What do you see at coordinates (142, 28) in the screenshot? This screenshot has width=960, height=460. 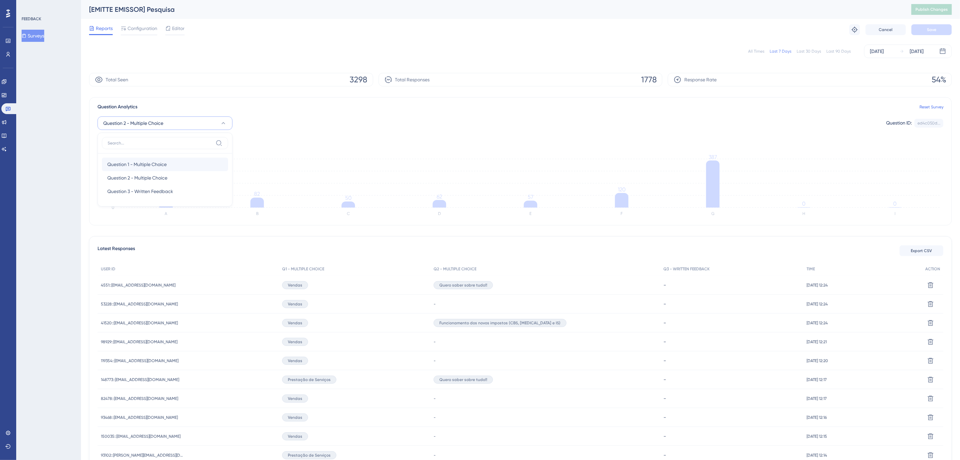 I see `span: Configuration` at bounding box center [142, 28].